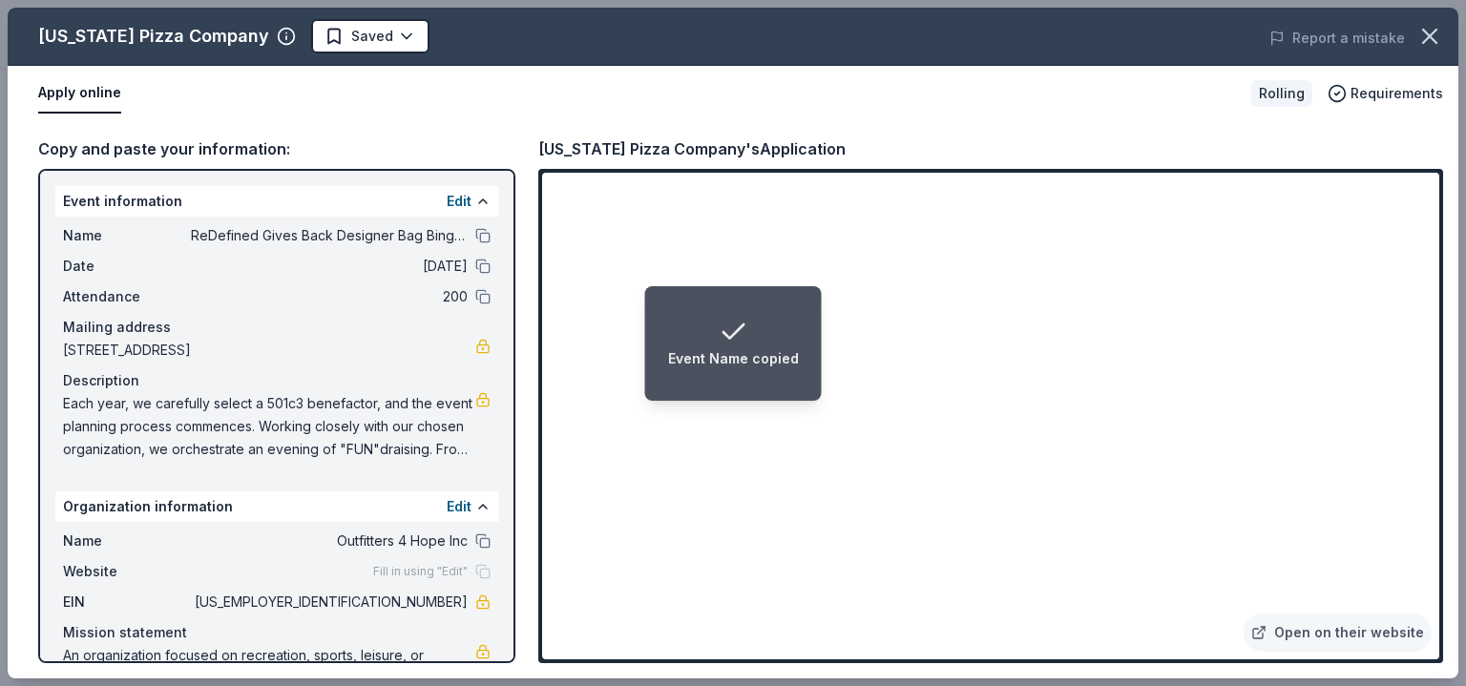 The height and width of the screenshot is (686, 1466). I want to click on button: Requirements, so click(1385, 94).